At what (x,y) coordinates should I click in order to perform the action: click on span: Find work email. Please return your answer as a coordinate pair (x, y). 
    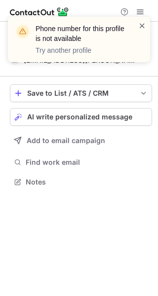
    Looking at the image, I should click on (87, 162).